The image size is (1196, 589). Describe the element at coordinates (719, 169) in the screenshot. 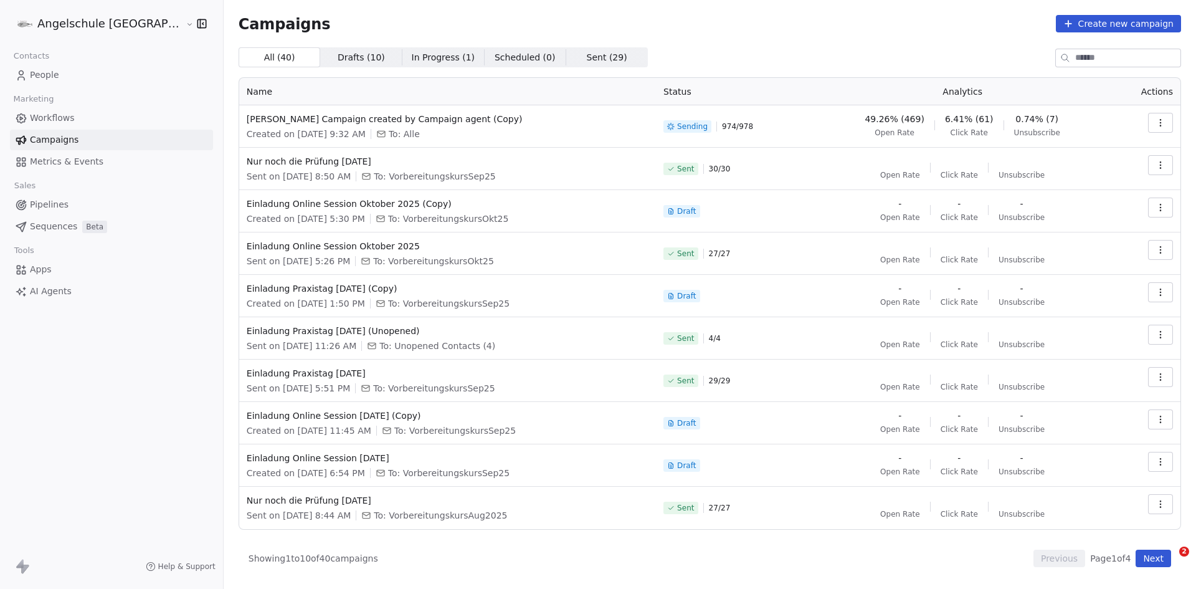

I see `span: 30 / 30` at that location.